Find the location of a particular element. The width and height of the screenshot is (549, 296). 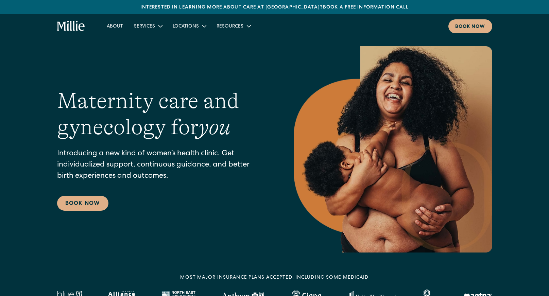

div: Book now is located at coordinates (470, 27).